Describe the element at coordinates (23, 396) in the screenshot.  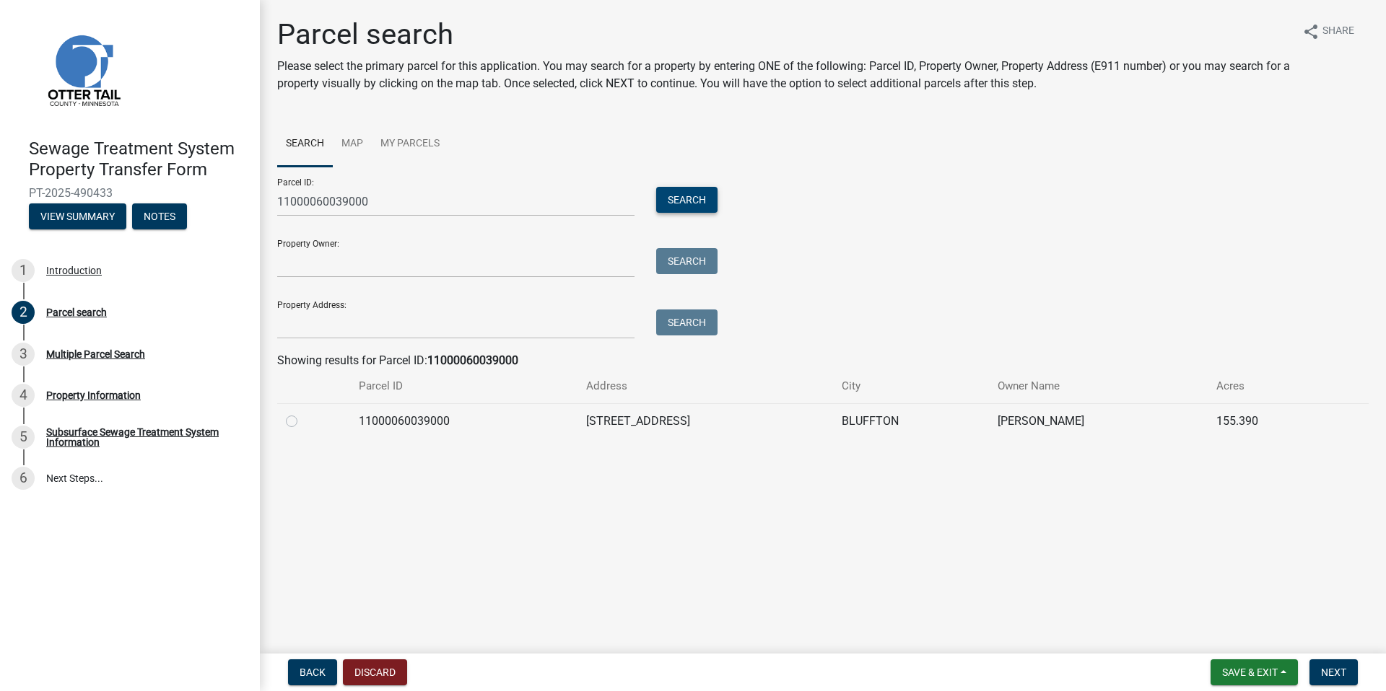
I see `div: 4` at that location.